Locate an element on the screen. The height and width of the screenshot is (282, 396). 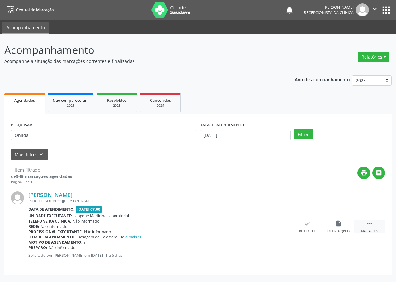
span: Resolvidos is located at coordinates (117, 100).